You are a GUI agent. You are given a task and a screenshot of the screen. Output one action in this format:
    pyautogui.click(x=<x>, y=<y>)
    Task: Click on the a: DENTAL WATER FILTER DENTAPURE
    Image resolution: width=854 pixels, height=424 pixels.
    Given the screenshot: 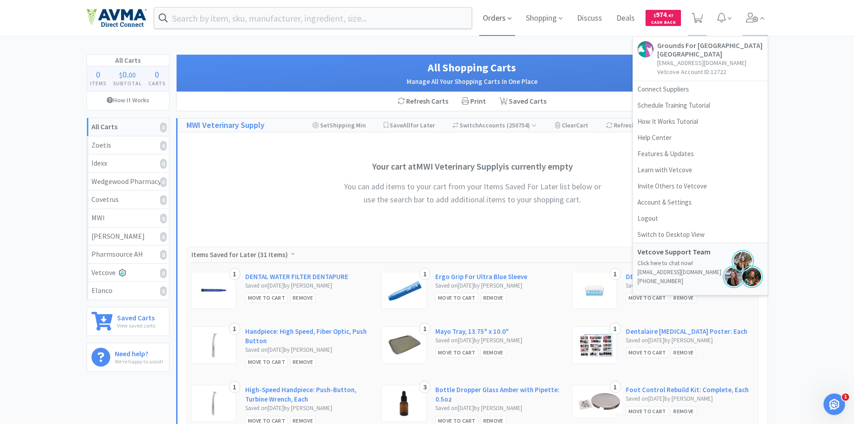 What is the action you would take?
    pyautogui.click(x=297, y=276)
    